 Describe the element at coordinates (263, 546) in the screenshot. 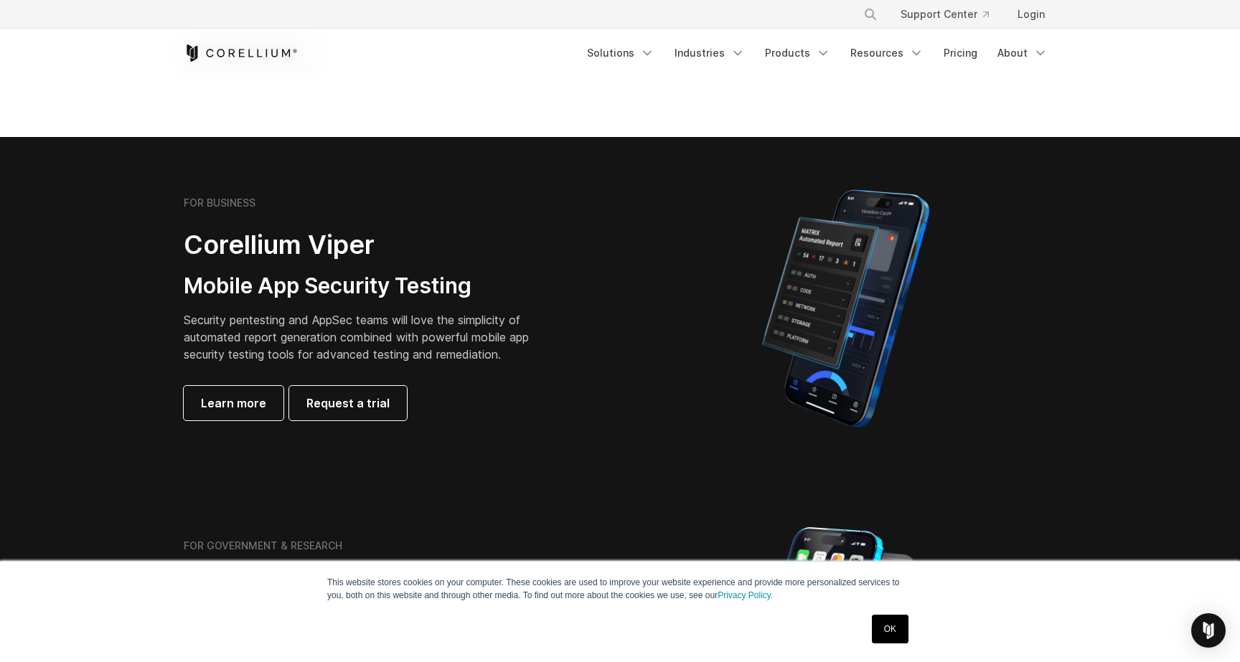

I see `h6: FOR GOVERNMENT & RESEARCH` at that location.